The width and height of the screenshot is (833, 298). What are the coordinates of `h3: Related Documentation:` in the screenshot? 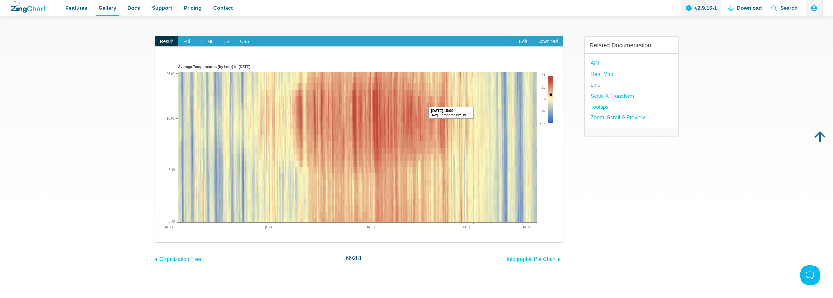 It's located at (631, 45).